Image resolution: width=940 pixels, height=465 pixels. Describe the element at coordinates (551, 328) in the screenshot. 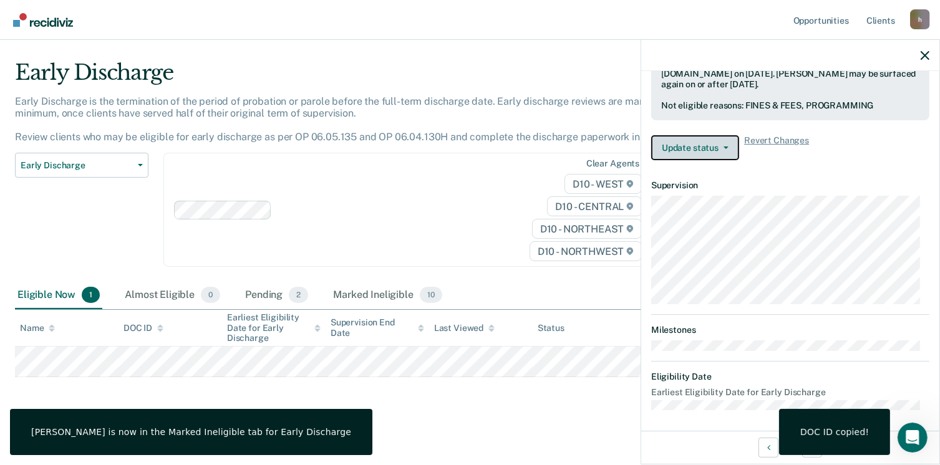

I see `div: Status` at that location.